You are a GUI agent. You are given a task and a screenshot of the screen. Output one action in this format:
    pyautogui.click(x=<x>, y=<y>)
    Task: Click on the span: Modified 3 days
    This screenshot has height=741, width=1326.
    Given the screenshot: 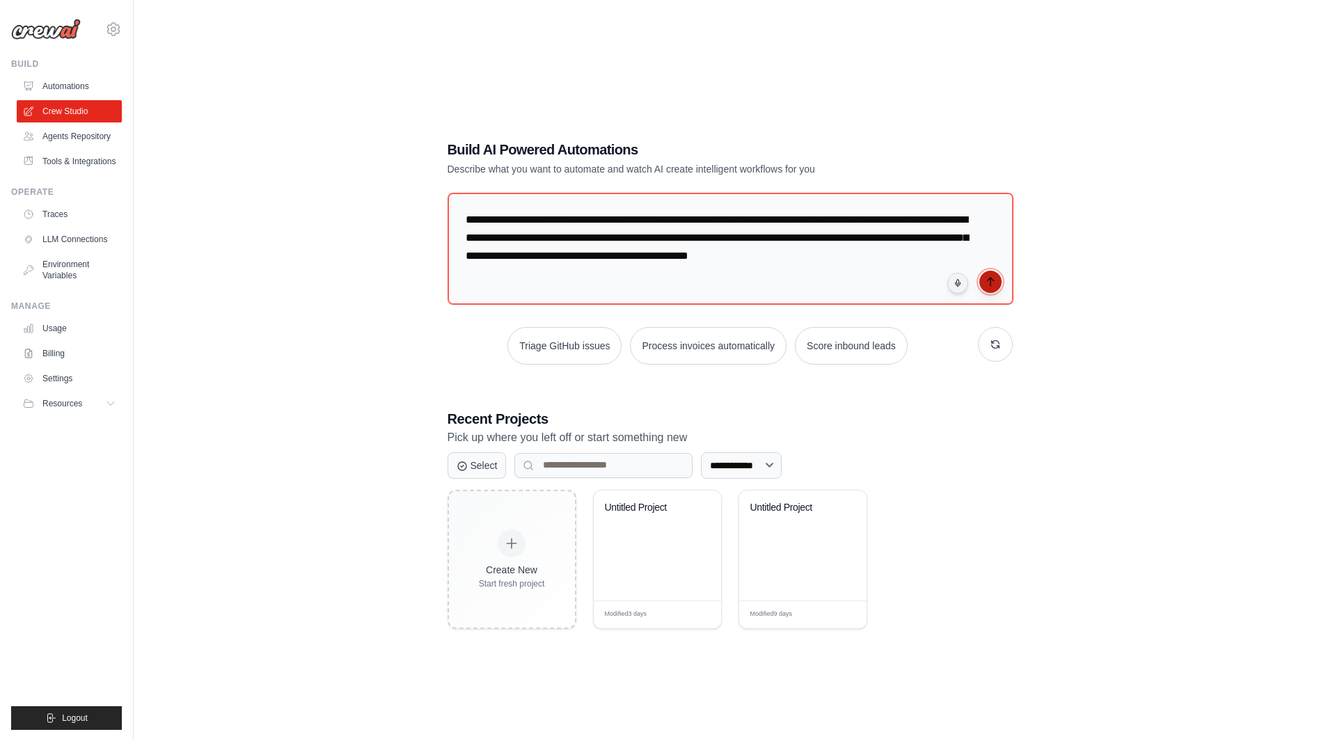 What is the action you would take?
    pyautogui.click(x=626, y=615)
    